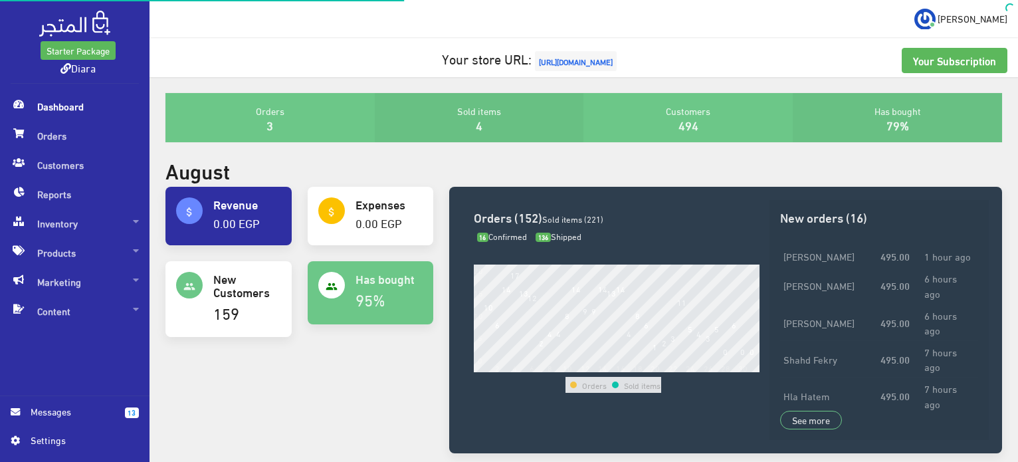 Image resolution: width=1018 pixels, height=462 pixels. Describe the element at coordinates (828, 359) in the screenshot. I see `td: Shahd Fekry` at that location.